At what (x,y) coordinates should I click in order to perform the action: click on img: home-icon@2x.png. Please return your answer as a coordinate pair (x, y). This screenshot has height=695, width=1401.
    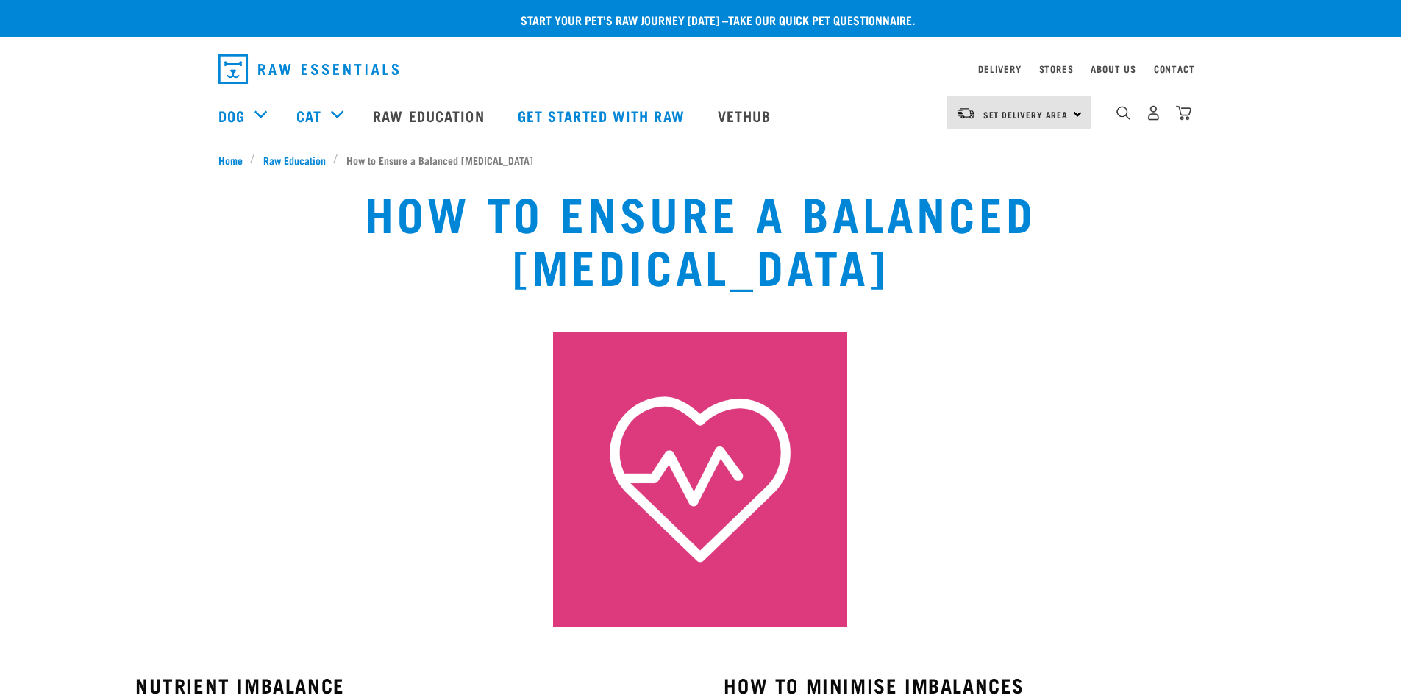
    Looking at the image, I should click on (1184, 113).